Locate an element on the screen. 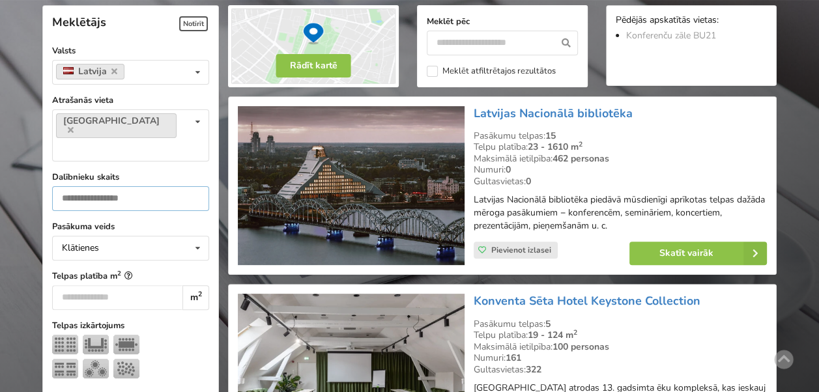  label: Meklēt atfiltrētajos rezultātos is located at coordinates (491, 71).